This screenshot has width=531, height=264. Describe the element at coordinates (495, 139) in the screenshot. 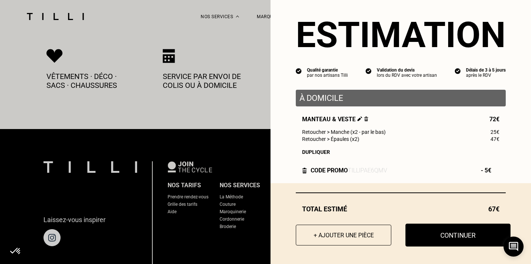

I see `span: 47€` at that location.